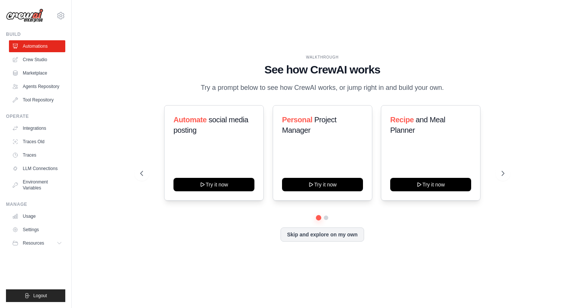 This screenshot has height=308, width=573. Describe the element at coordinates (37, 155) in the screenshot. I see `a: Traces` at that location.